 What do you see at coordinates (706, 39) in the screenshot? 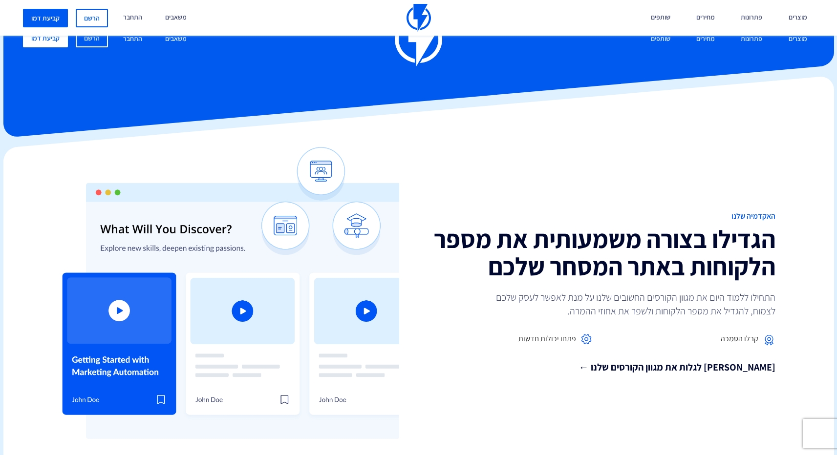
I see `a: מחירים` at bounding box center [706, 39].